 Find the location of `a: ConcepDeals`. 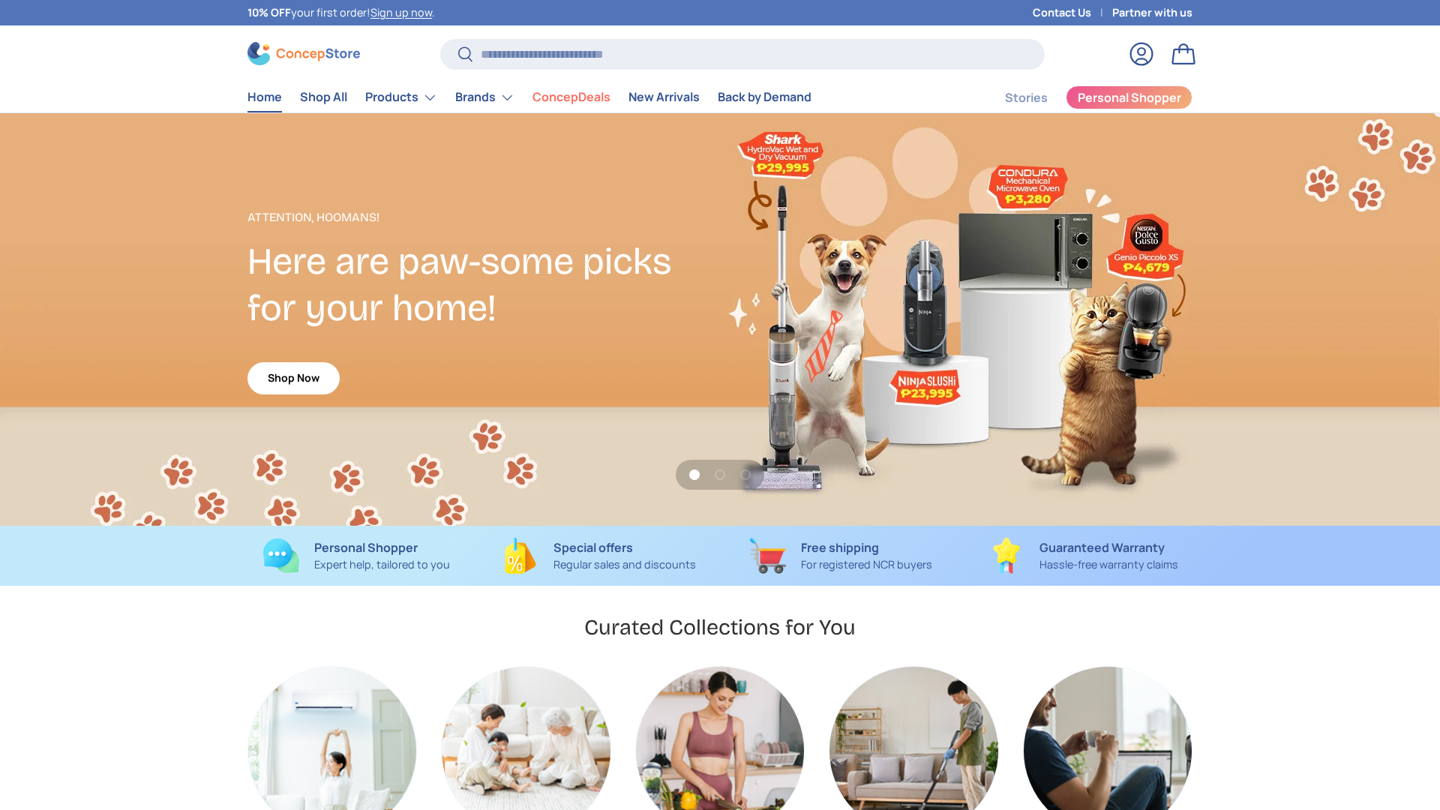

a: ConcepDeals is located at coordinates (572, 97).